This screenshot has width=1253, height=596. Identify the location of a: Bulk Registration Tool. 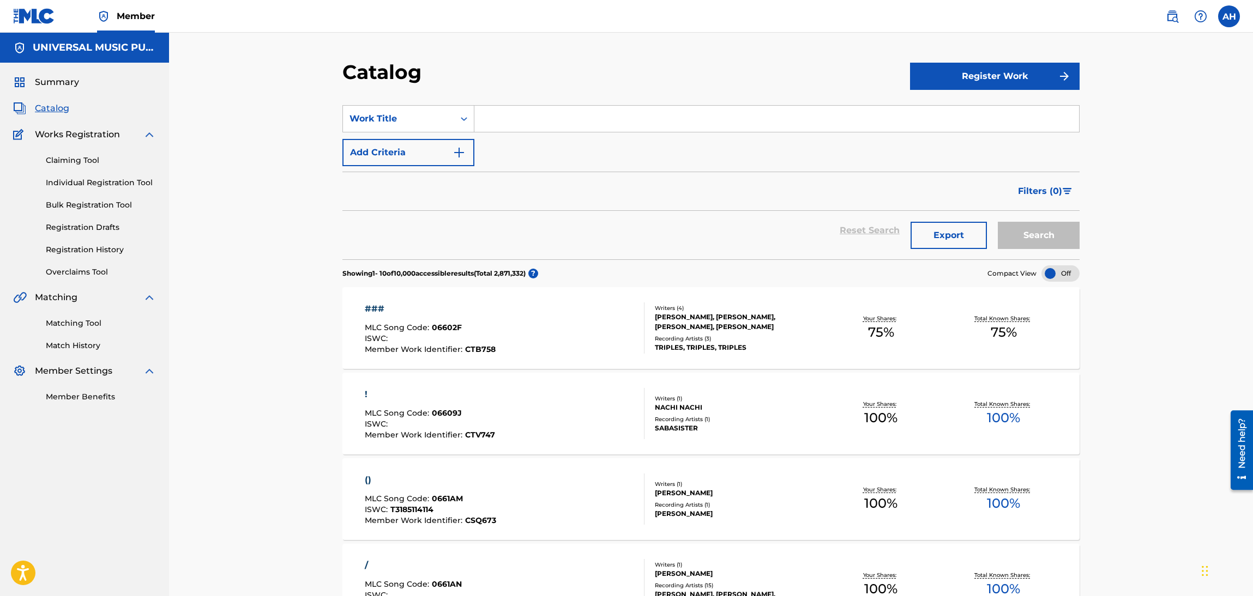
(101, 205).